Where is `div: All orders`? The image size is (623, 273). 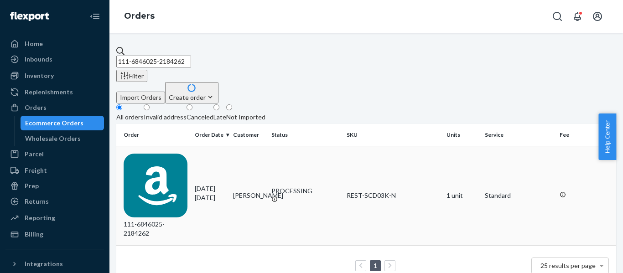
div: All orders is located at coordinates (130, 117).